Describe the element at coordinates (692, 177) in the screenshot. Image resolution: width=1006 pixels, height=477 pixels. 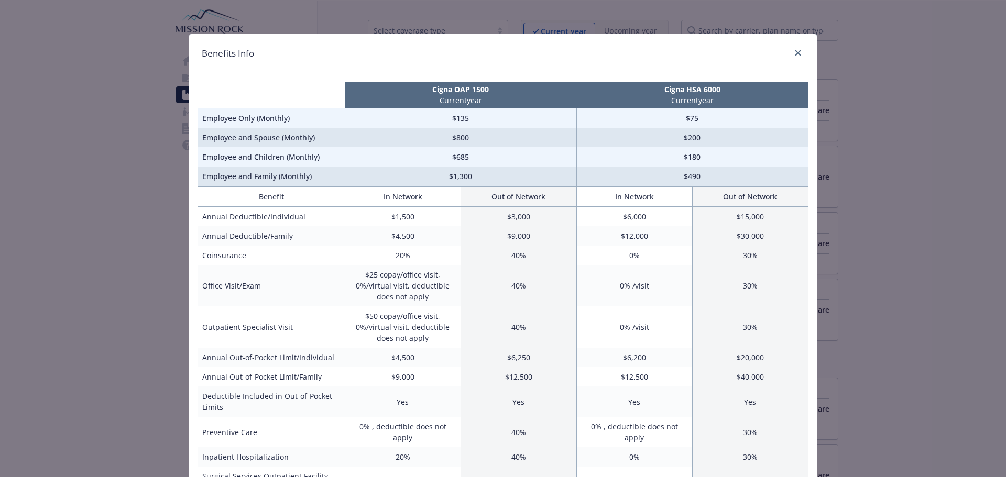
I see `td: $490` at that location.